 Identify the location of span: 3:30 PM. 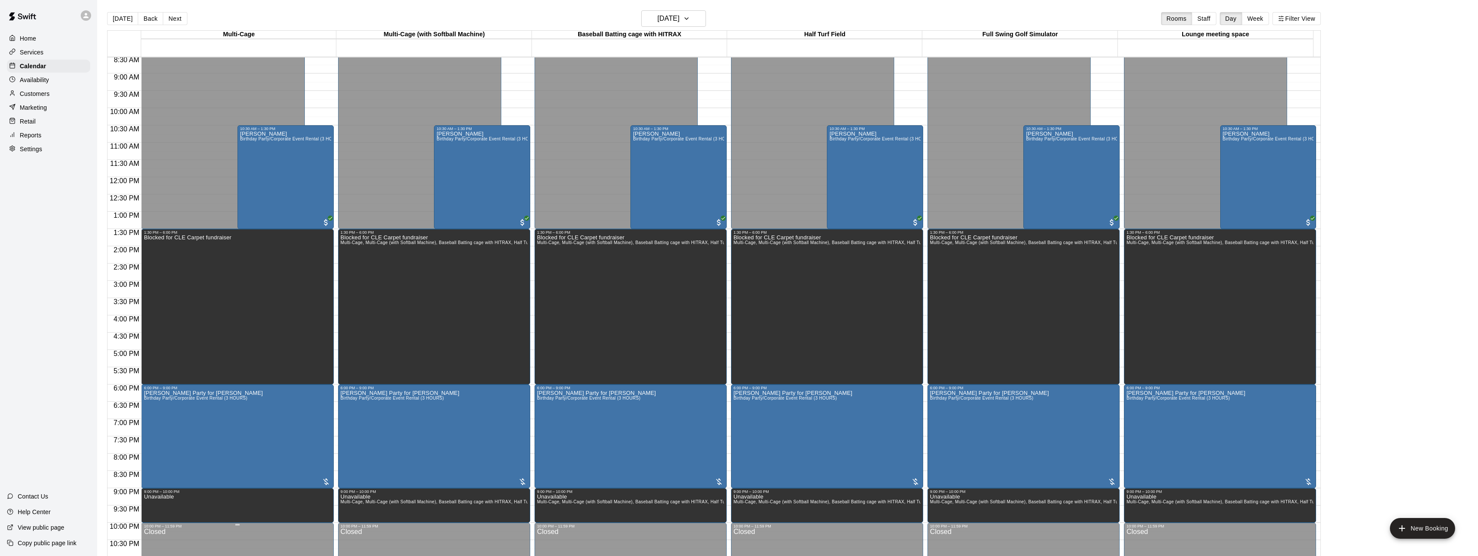
(126, 301).